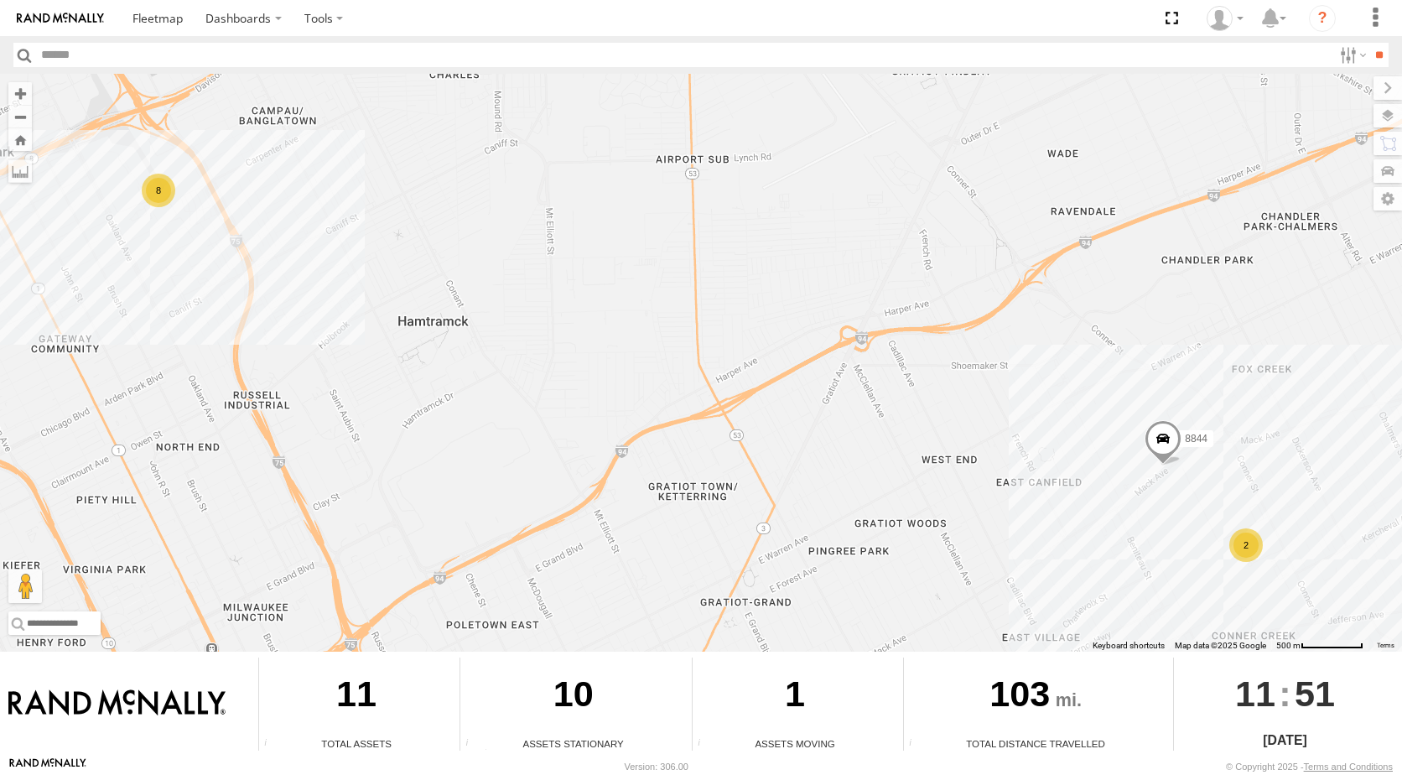 This screenshot has width=1402, height=775. What do you see at coordinates (1035, 697) in the screenshot?
I see `div: 103` at bounding box center [1035, 697].